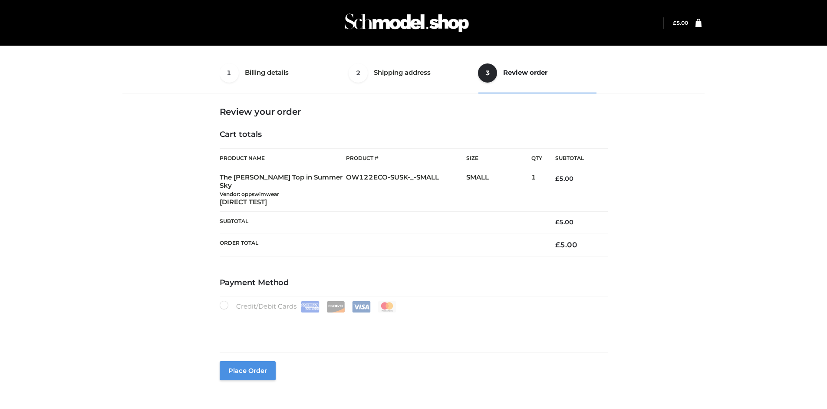 The height and width of the screenshot is (409, 827). I want to click on a: Schmodel Admin 964, so click(407, 23).